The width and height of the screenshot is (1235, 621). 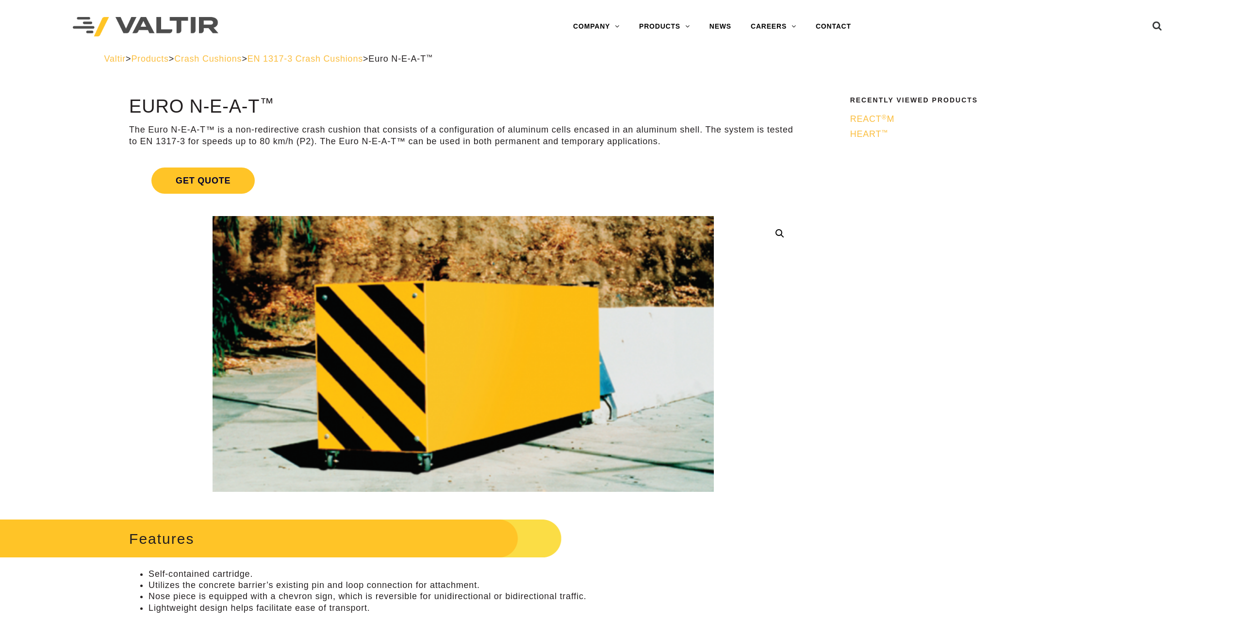 What do you see at coordinates (146, 27) in the screenshot?
I see `img: Valtir` at bounding box center [146, 27].